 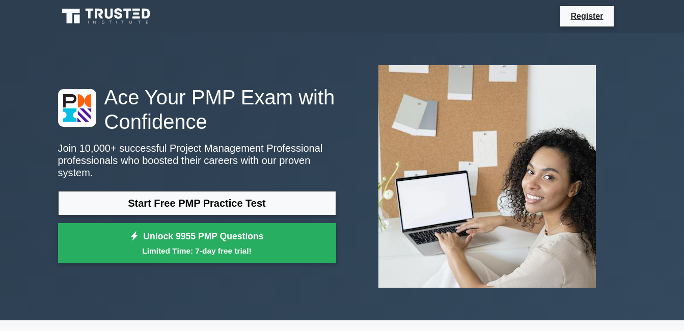 What do you see at coordinates (197, 203) in the screenshot?
I see `a: Start Free PMP Practice Test` at bounding box center [197, 203].